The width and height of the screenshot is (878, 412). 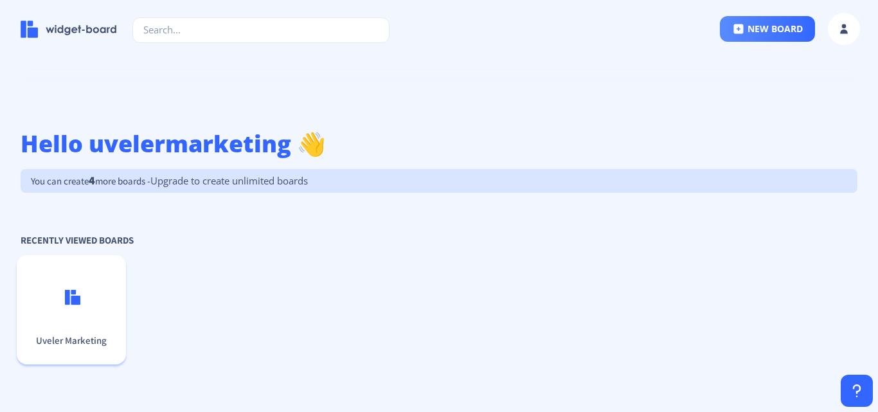 I want to click on img: logo-name.svg, so click(x=69, y=29).